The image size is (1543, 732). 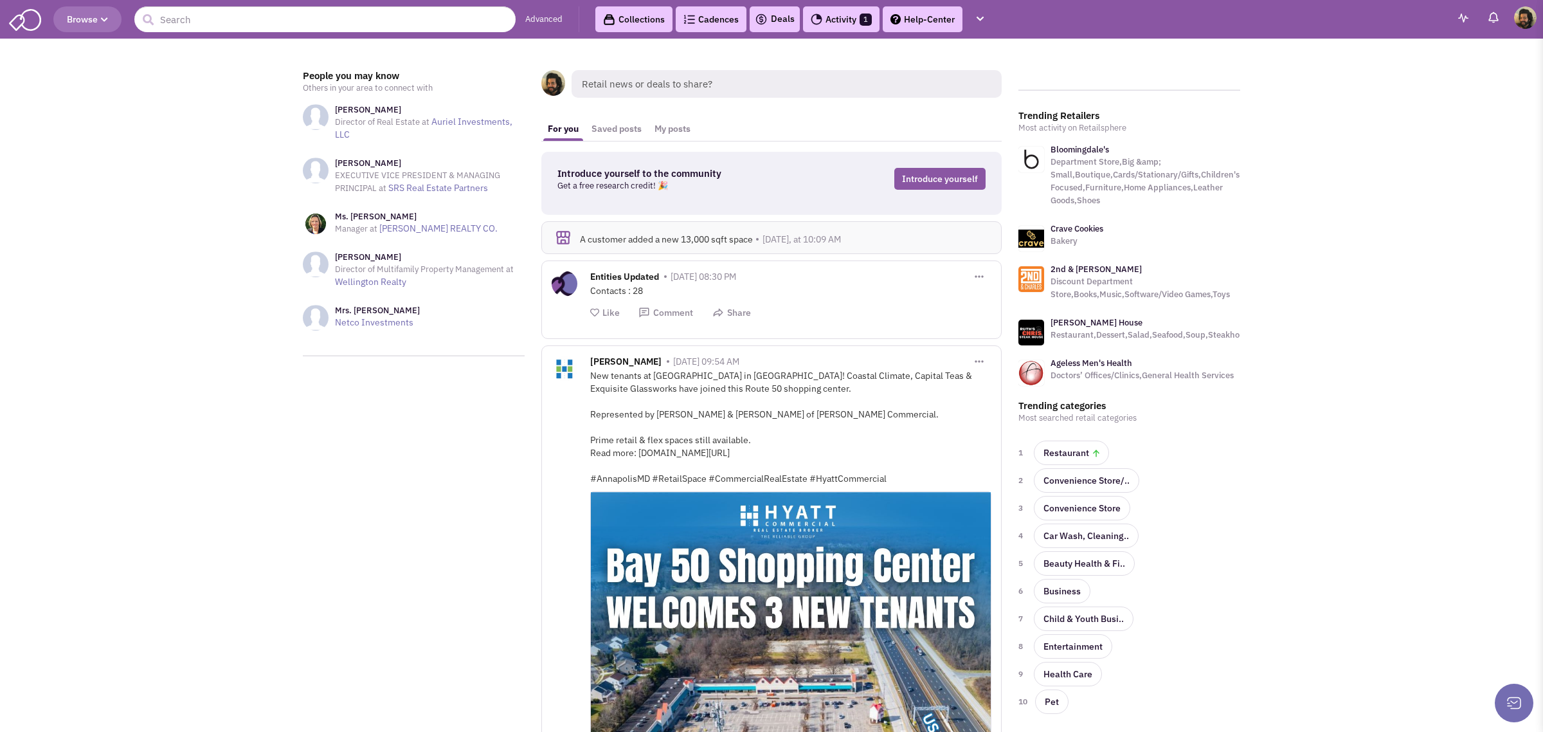 I want to click on a: Deals, so click(x=775, y=19).